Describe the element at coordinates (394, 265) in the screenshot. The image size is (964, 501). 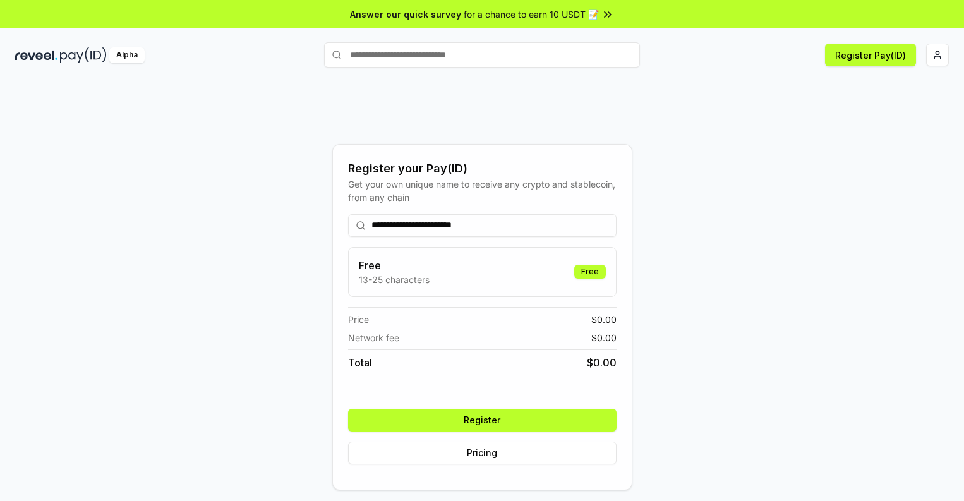
I see `h3: Free` at that location.